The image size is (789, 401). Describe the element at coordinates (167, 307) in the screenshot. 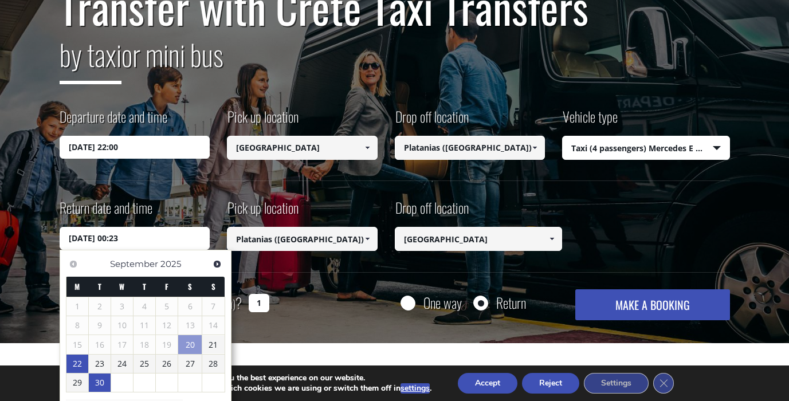

I see `span: 5` at that location.